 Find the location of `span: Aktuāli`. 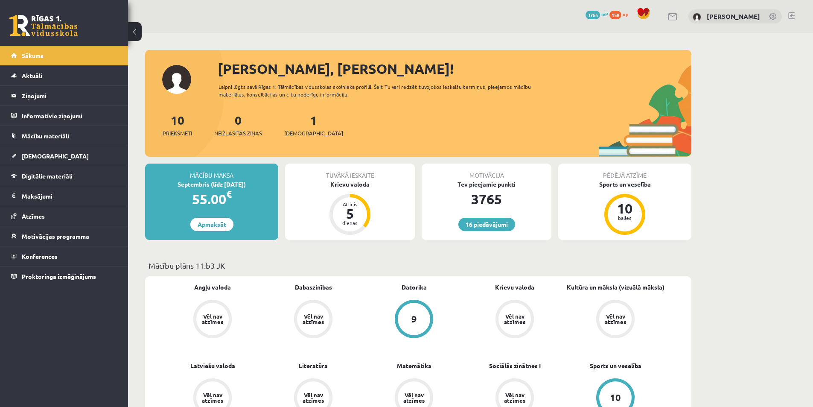

span: Aktuāli is located at coordinates (32, 76).